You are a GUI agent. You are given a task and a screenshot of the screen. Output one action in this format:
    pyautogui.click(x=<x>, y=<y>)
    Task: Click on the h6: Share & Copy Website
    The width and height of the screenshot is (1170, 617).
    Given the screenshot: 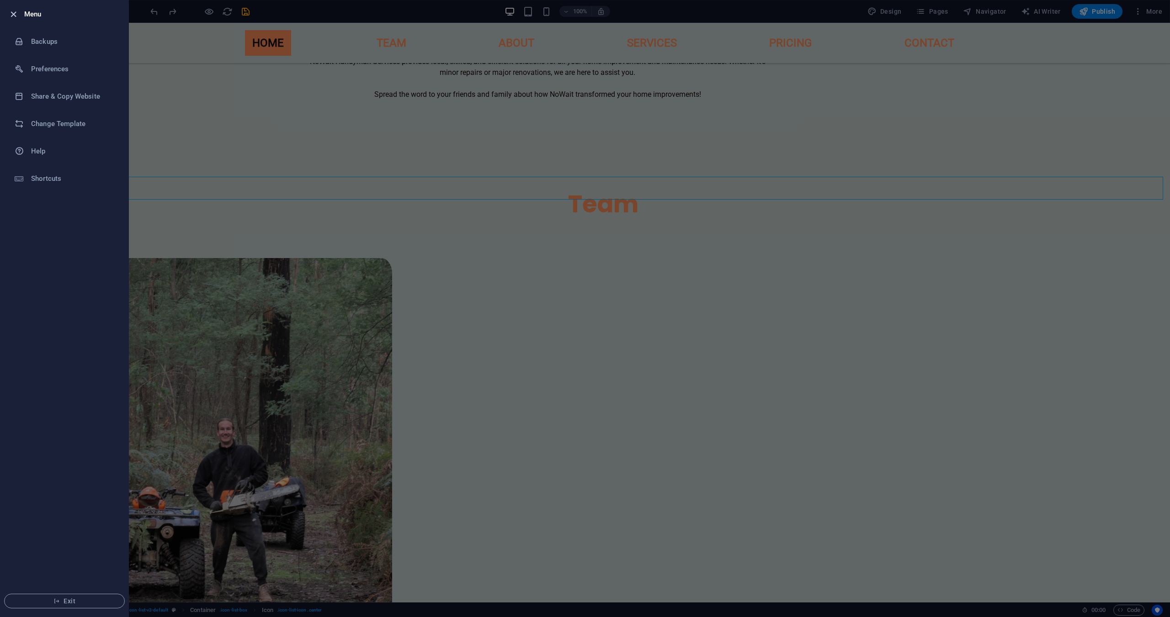 What is the action you would take?
    pyautogui.click(x=73, y=96)
    